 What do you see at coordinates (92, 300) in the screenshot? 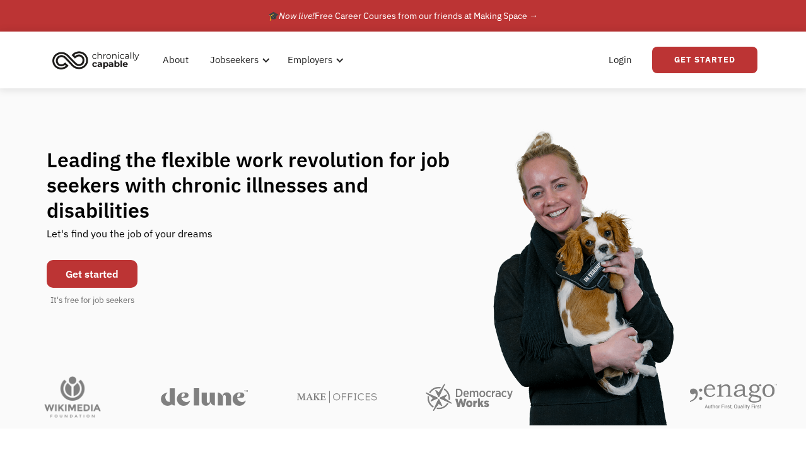
I see `div: It's free for job seekers` at bounding box center [92, 300].